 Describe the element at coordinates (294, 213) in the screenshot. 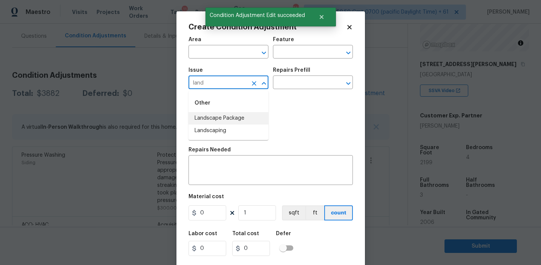

I see `button: sqft` at that location.